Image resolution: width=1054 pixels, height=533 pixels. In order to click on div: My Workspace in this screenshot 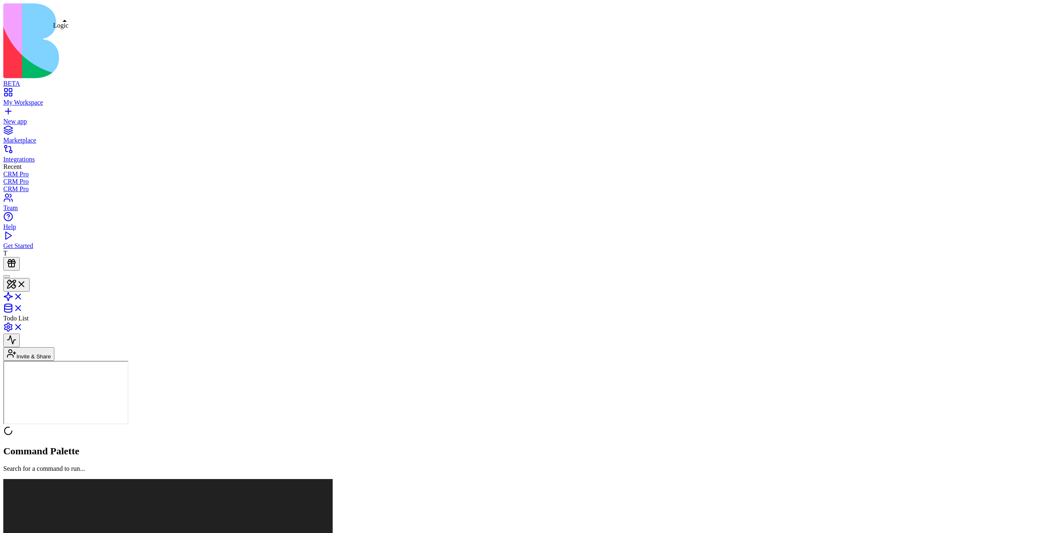, I will do `click(527, 103)`.